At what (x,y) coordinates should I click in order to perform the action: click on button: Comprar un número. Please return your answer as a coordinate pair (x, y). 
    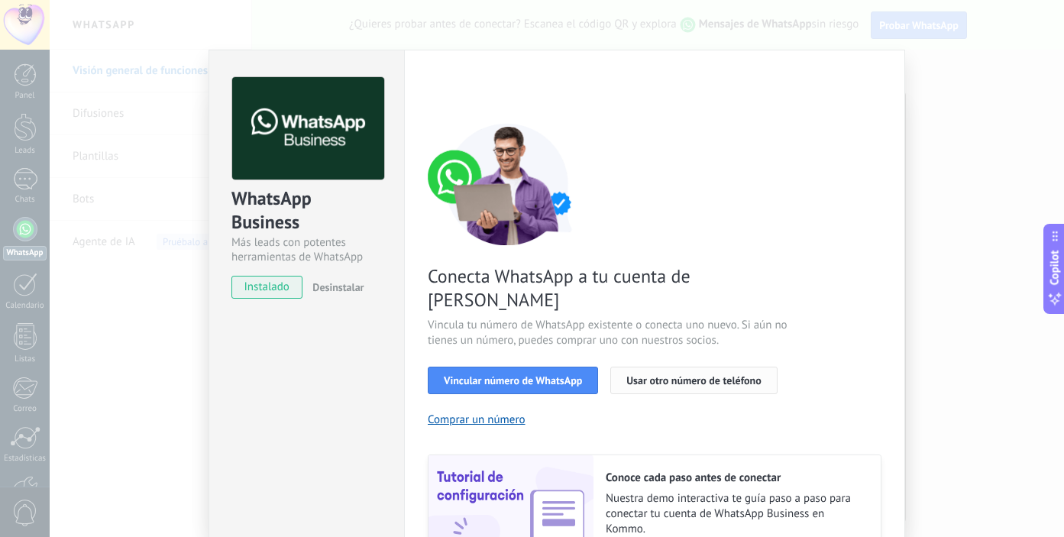
    Looking at the image, I should click on (476, 419).